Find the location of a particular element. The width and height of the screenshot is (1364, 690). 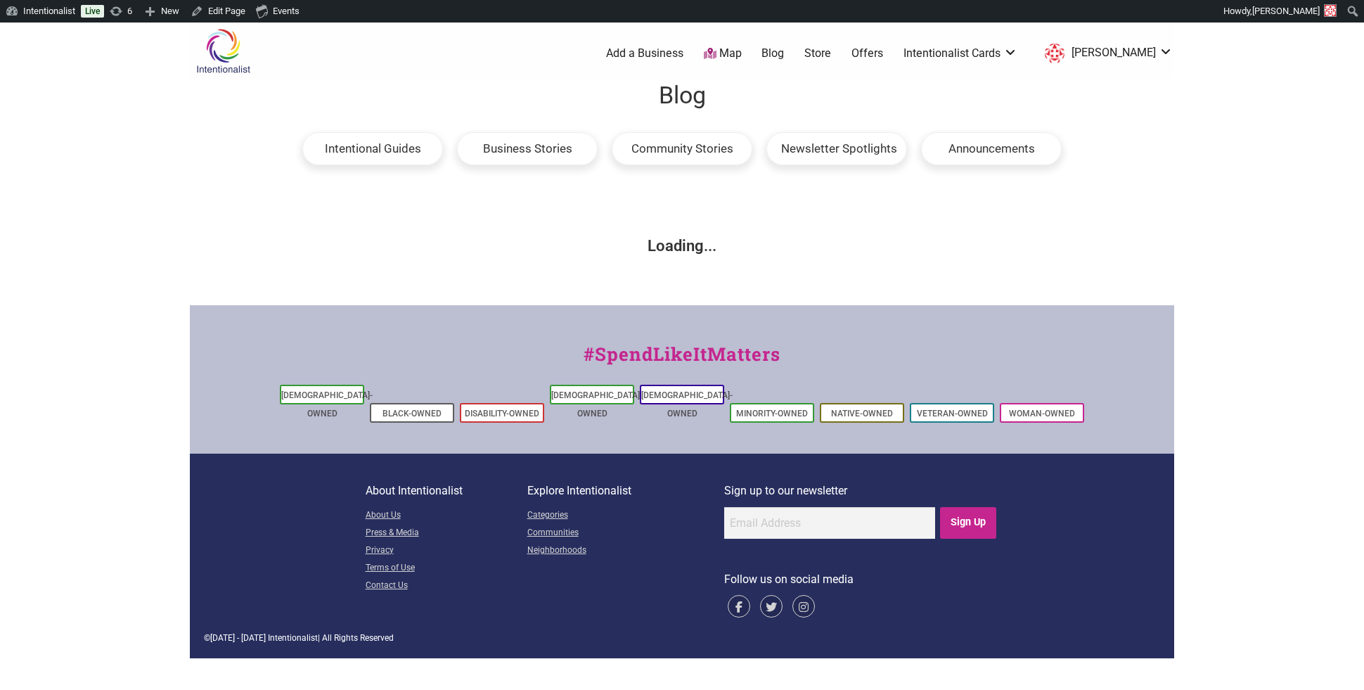

div: Loading... is located at coordinates (682, 245).